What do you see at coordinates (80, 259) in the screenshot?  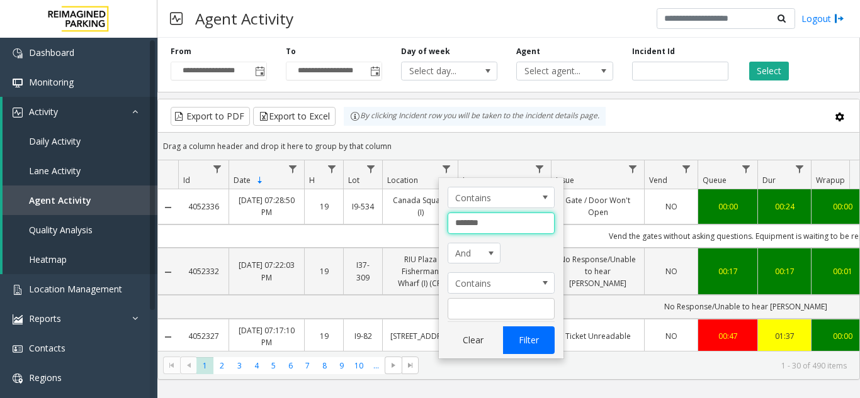 I see `a: Heatmap` at bounding box center [80, 259].